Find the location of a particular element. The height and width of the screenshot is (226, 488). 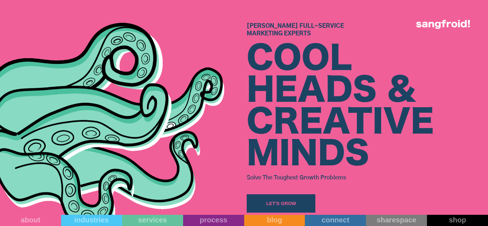

div: COOL HEADS & CREATIVE MINDS is located at coordinates (367, 107).